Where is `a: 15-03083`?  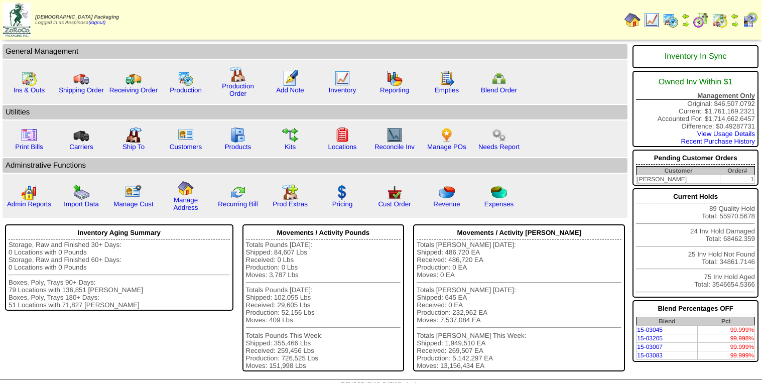
a: 15-03083 is located at coordinates (650, 356).